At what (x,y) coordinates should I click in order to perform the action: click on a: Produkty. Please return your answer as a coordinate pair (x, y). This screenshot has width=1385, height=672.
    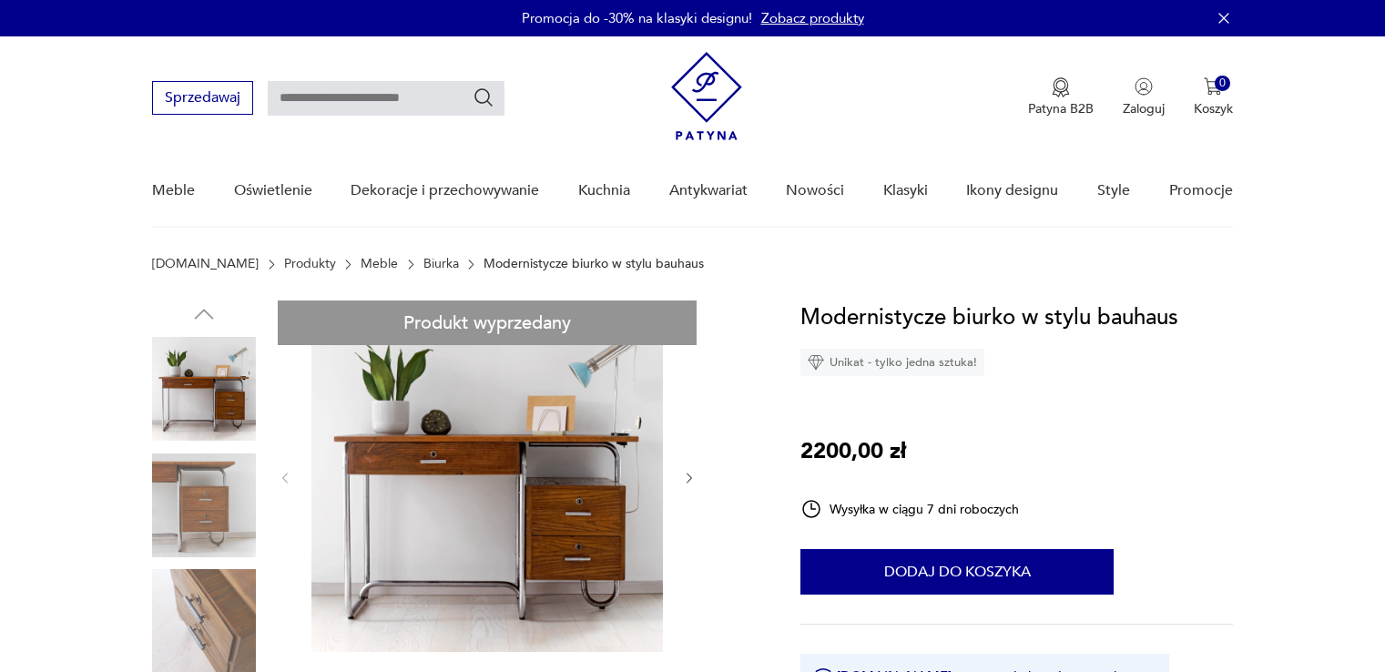
    Looking at the image, I should click on (310, 264).